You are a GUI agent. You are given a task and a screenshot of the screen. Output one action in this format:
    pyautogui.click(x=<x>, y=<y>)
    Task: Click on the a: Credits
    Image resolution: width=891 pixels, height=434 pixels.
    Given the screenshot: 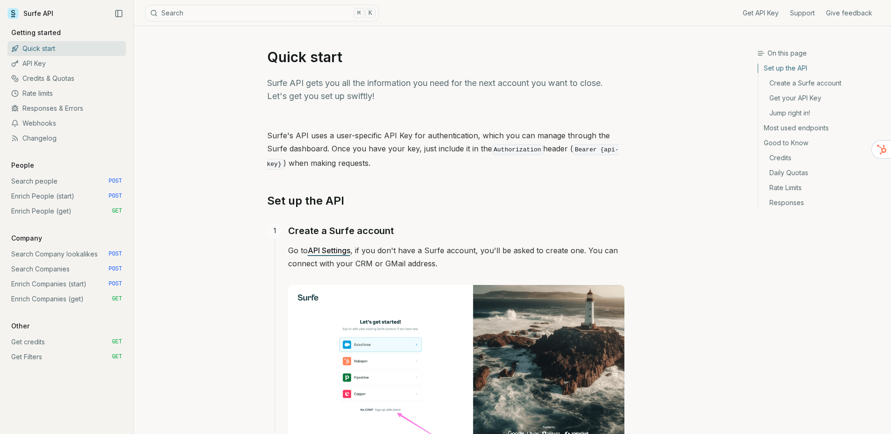 What is the action you would take?
    pyautogui.click(x=821, y=158)
    